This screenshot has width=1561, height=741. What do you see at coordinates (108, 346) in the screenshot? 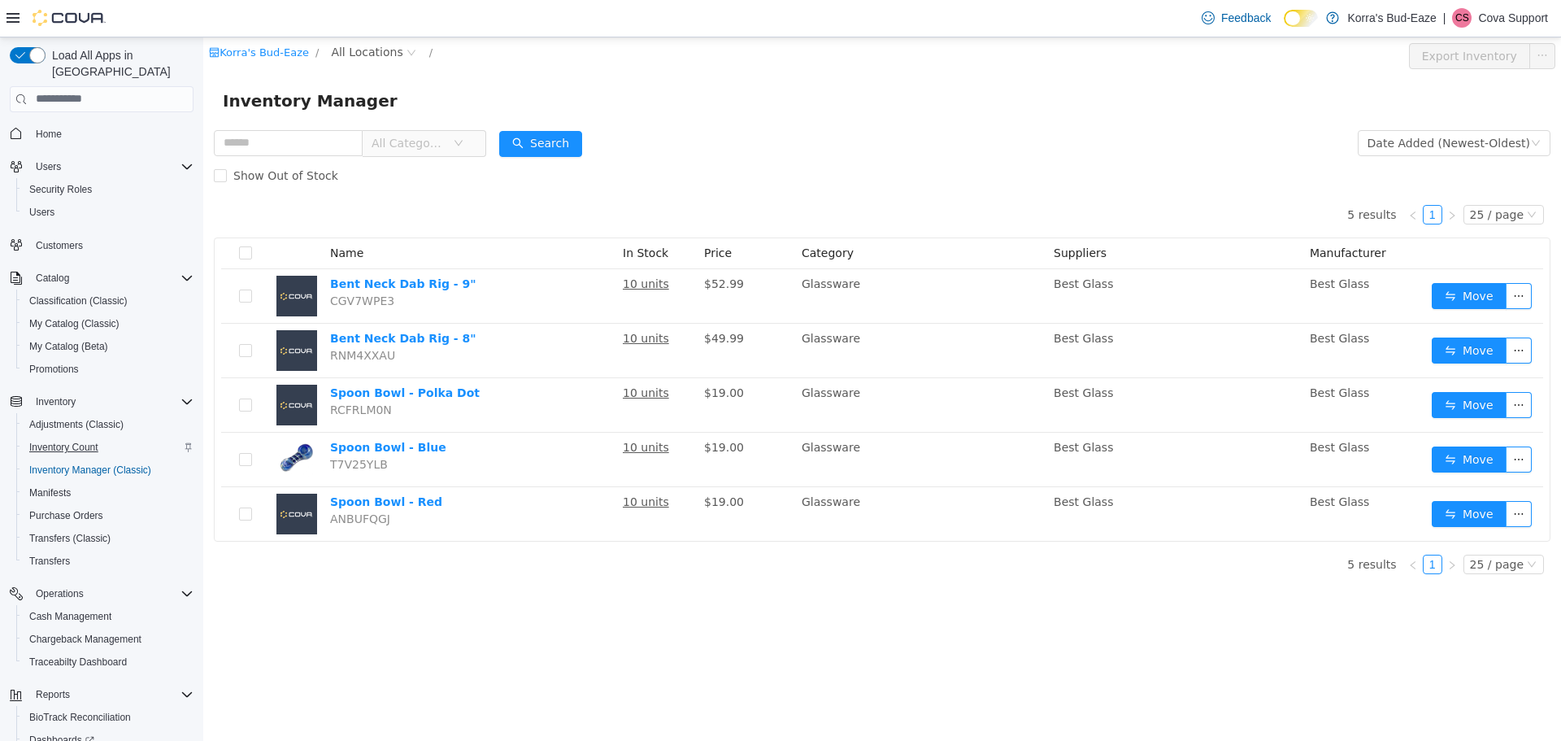
I see `button: My Catalog (Beta)` at bounding box center [108, 346].